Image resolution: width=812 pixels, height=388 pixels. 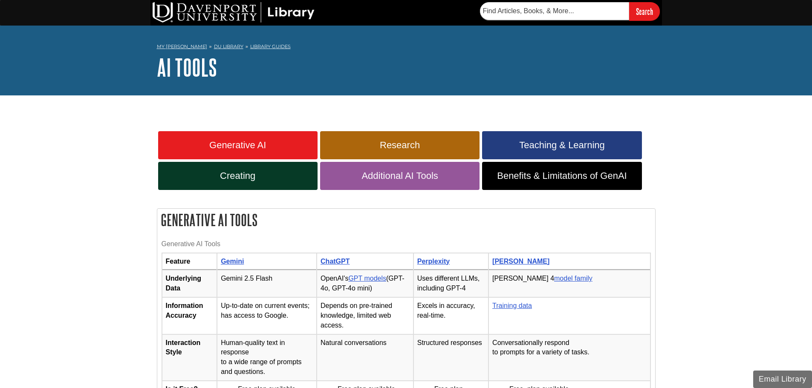 I want to click on td: OpenAI's (GPT-4o, GPT-4o mini), so click(x=365, y=284).